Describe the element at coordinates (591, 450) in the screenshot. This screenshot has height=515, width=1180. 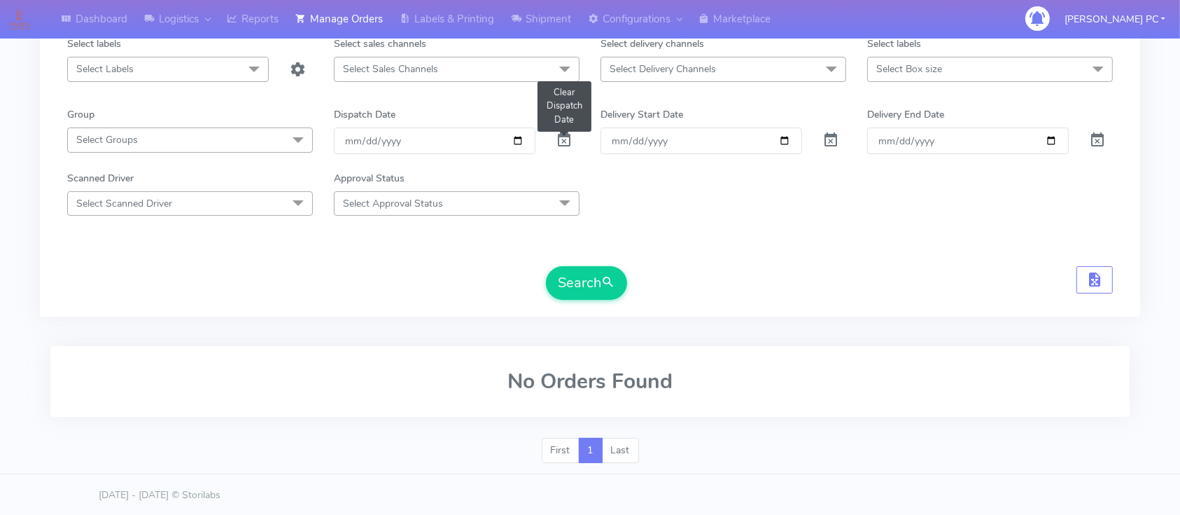
I see `a: 1` at that location.